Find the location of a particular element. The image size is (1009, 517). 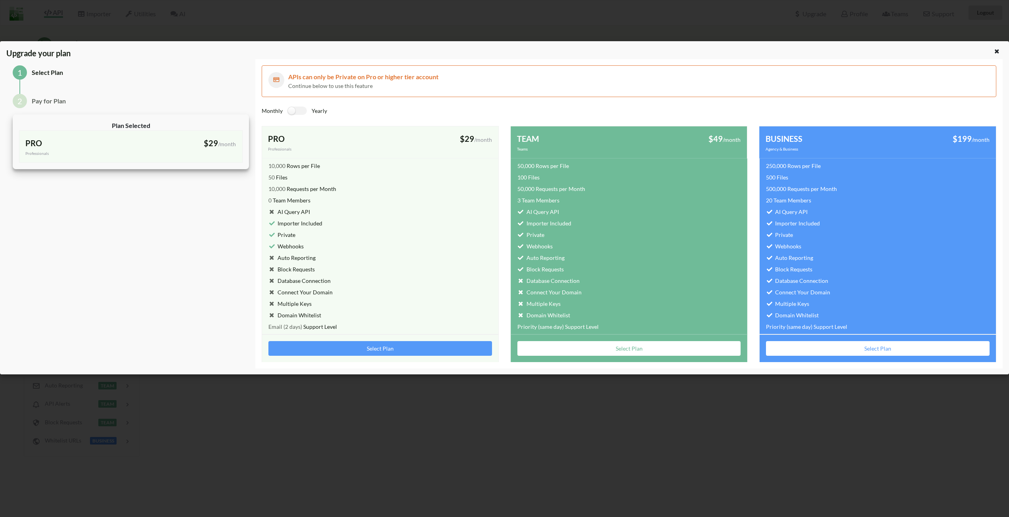

div: 1 is located at coordinates (20, 73).